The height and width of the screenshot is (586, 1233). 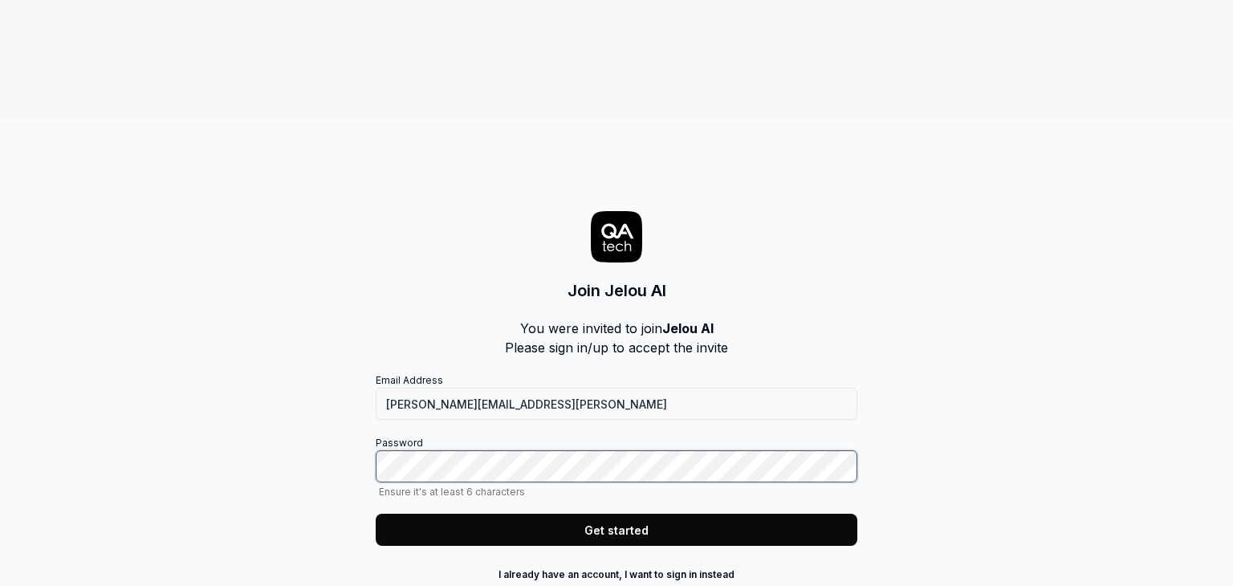 What do you see at coordinates (616, 404) in the screenshot?
I see `input: Email Address` at bounding box center [616, 404].